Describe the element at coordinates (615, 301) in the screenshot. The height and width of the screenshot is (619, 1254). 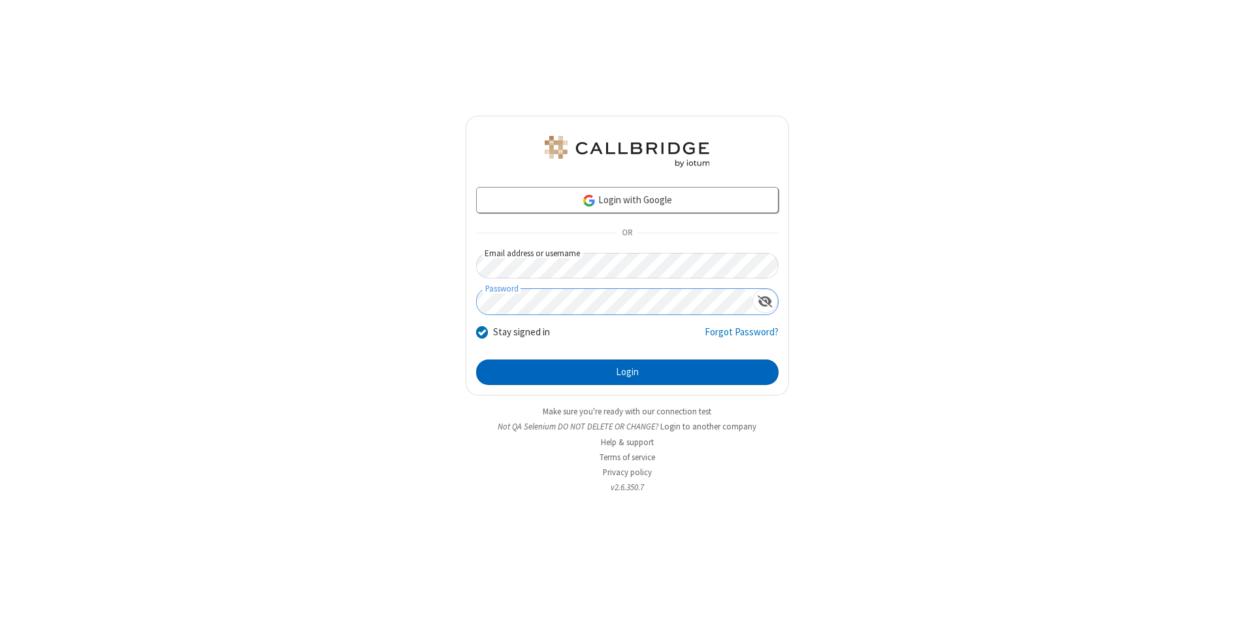
I see `input: Password` at that location.